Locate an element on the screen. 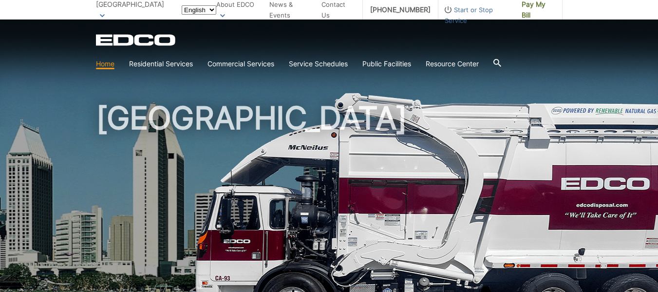 Image resolution: width=658 pixels, height=292 pixels. a: Public Facilities is located at coordinates (387, 64).